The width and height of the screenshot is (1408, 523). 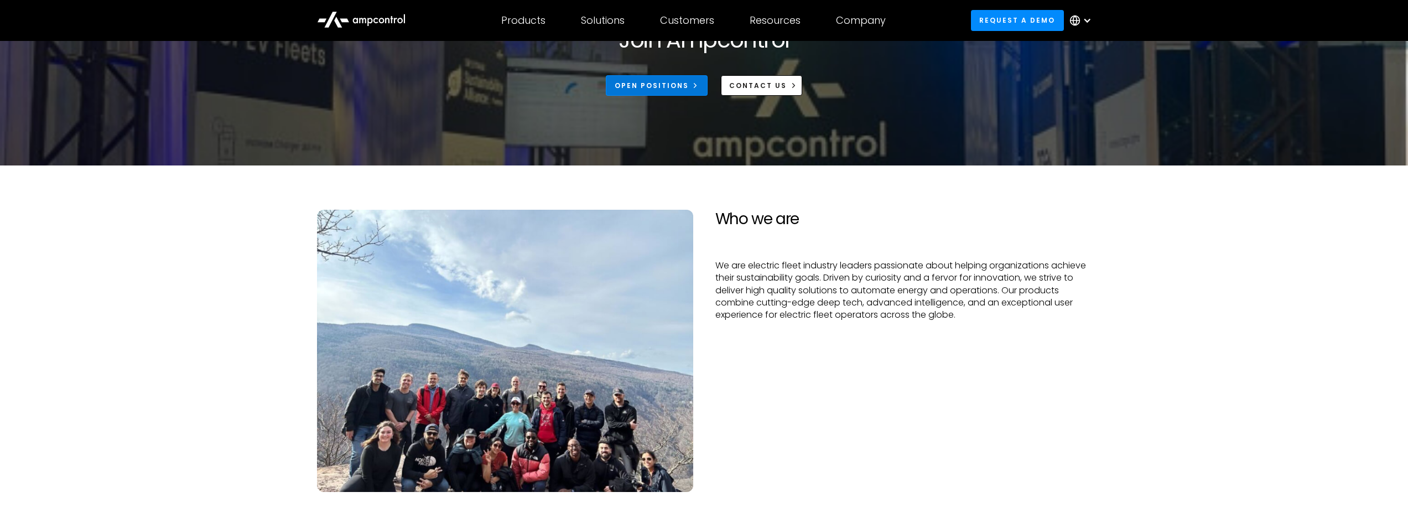 What do you see at coordinates (758, 86) in the screenshot?
I see `div: CONTACT US` at bounding box center [758, 86].